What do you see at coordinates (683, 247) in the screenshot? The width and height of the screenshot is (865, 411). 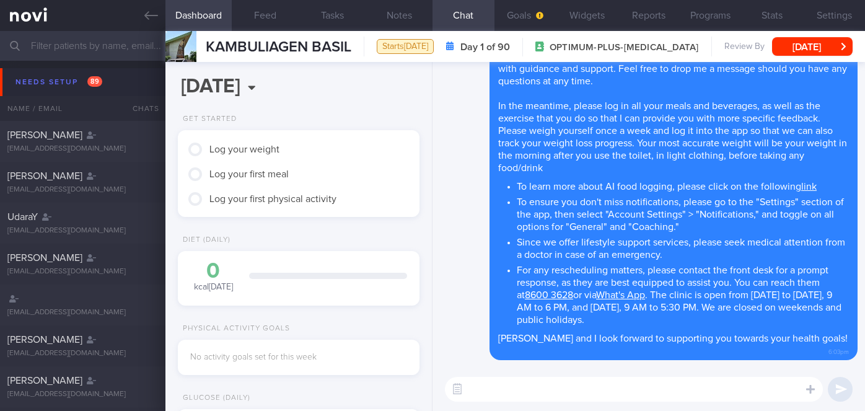 I see `li: Since we offer lifestyle support services, please seek medical attention from a doctor in case of...` at bounding box center [683, 247].